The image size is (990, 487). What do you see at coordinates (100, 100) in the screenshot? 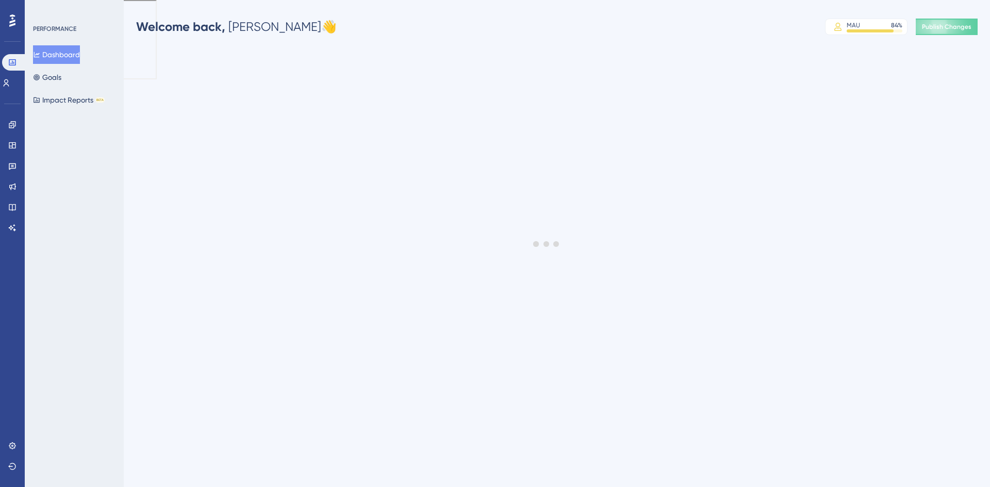
I see `div: BETA` at bounding box center [100, 100].